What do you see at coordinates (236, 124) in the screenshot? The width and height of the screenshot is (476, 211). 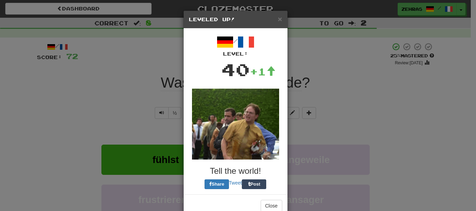 I see `img: dwight-38fd9167b88c7212ef5e57fe3c23d517be8a6295dbcd4b80f87bd2b6bd7e5025.gif` at bounding box center [236, 124].